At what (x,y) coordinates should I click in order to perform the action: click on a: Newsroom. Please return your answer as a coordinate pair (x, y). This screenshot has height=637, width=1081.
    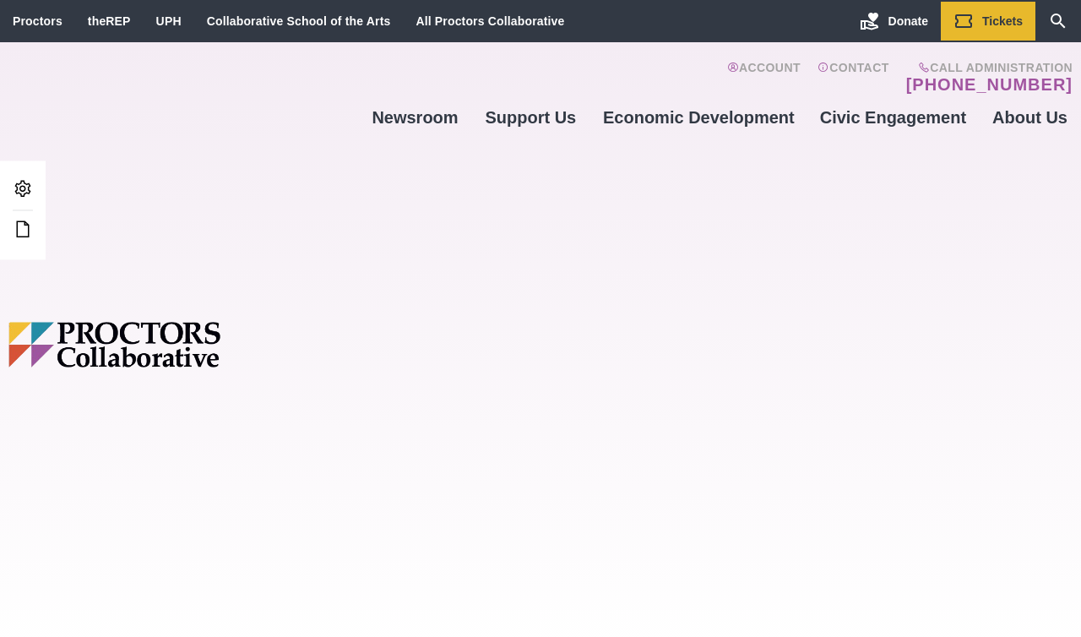
    Looking at the image, I should click on (415, 117).